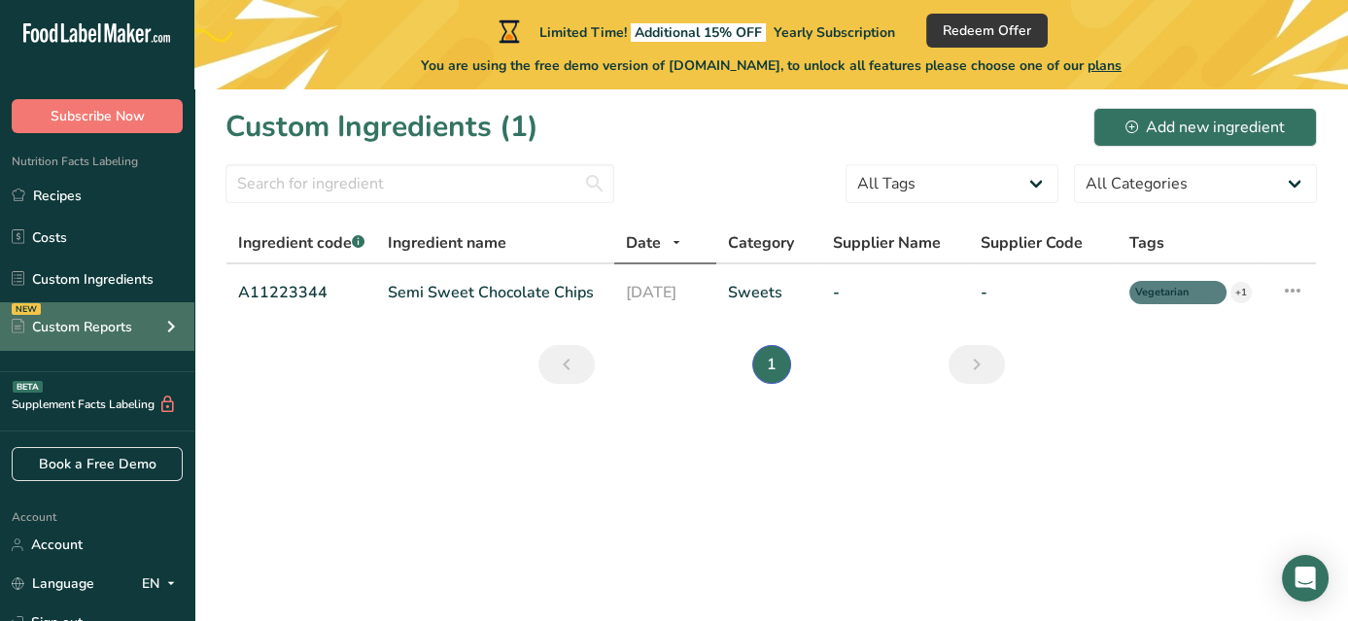 The height and width of the screenshot is (621, 1348). Describe the element at coordinates (72, 327) in the screenshot. I see `div: Custom Reports` at that location.